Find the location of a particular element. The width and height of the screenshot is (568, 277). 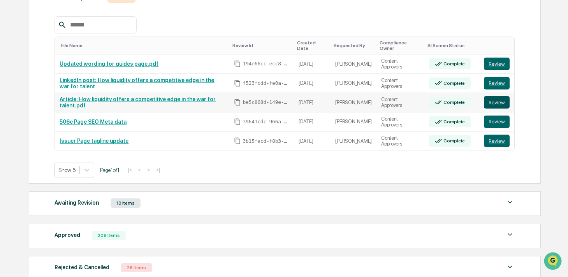

span: Data Lookup is located at coordinates (32, 117).